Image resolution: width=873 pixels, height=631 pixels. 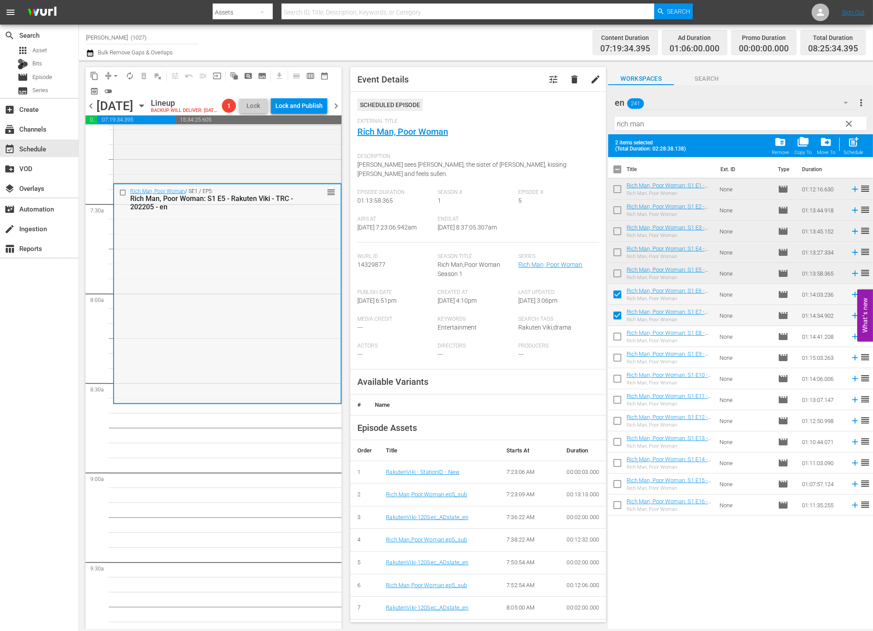 I want to click on span: Create, so click(x=10, y=110).